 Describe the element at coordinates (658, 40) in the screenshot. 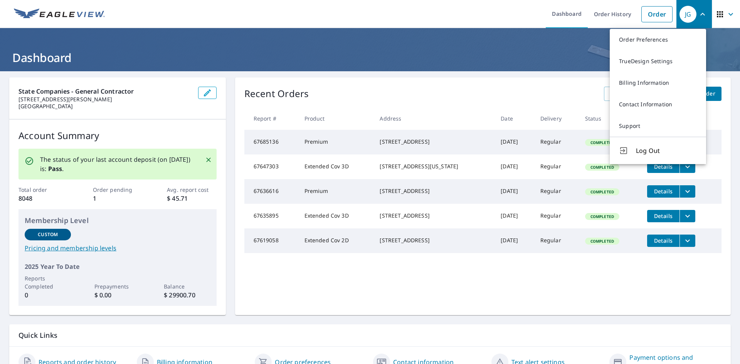

I see `a: Order Preferences` at that location.